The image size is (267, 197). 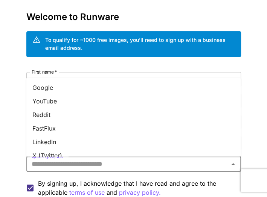 I want to click on li: Google, so click(x=134, y=87).